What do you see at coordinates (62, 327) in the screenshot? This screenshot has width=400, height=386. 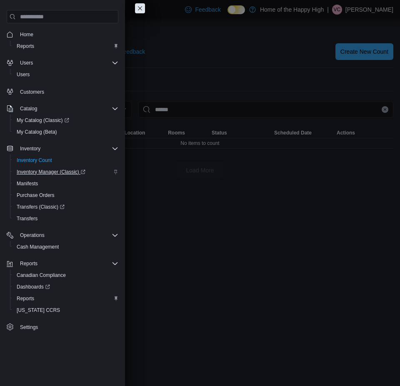 I see `button: Settings` at bounding box center [62, 327].